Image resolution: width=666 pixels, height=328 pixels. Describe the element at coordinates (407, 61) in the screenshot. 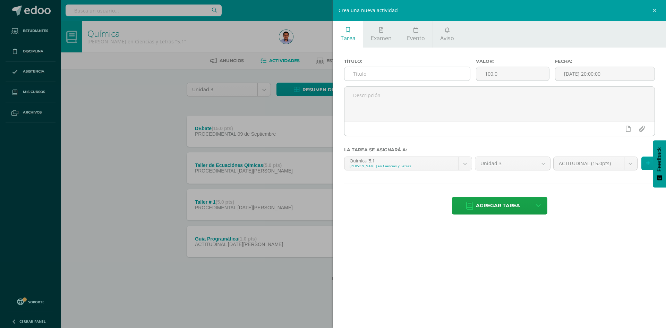

I see `label: Título:` at that location.